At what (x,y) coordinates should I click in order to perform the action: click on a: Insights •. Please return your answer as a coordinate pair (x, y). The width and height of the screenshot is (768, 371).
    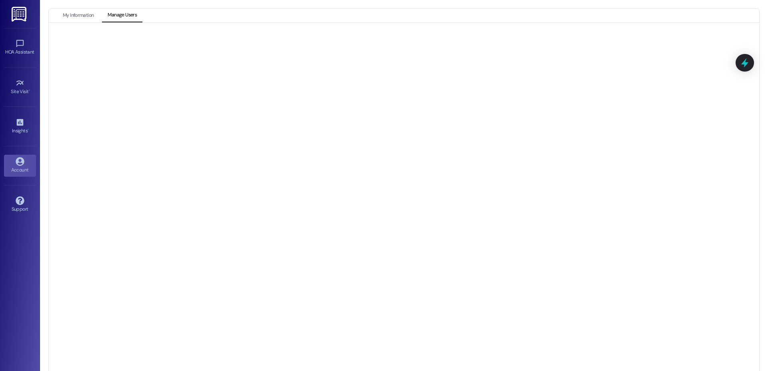
    Looking at the image, I should click on (20, 126).